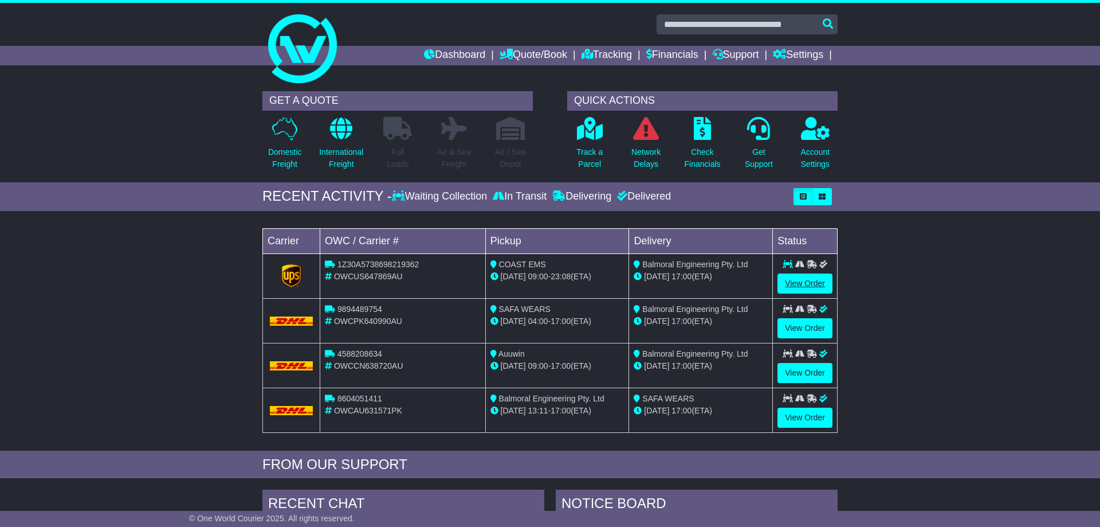 The image size is (1100, 527). What do you see at coordinates (285, 158) in the screenshot?
I see `p: Domestic Freight` at bounding box center [285, 158].